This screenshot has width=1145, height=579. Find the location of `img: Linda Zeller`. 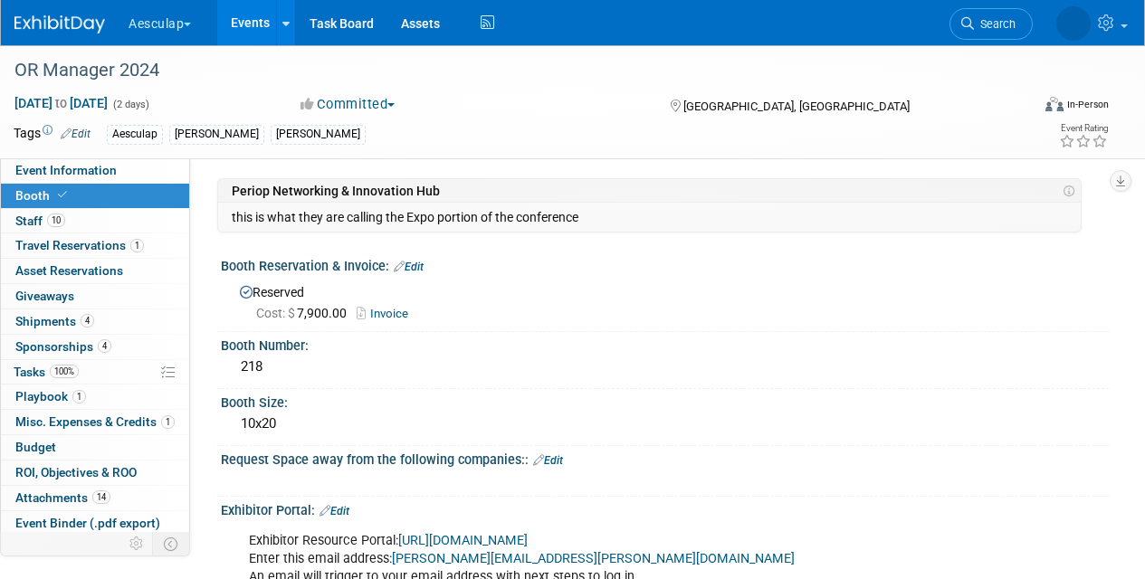

img: Linda Zeller is located at coordinates (1073, 24).